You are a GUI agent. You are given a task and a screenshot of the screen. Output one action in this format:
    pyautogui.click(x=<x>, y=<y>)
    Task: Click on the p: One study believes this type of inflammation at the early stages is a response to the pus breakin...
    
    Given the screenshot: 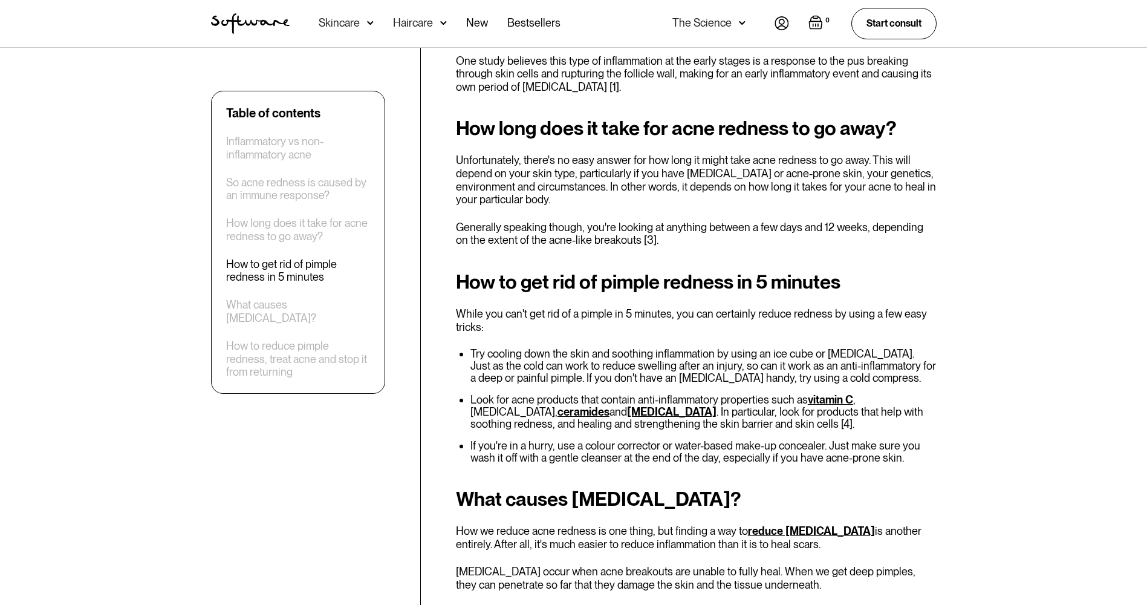 What is the action you would take?
    pyautogui.click(x=696, y=74)
    